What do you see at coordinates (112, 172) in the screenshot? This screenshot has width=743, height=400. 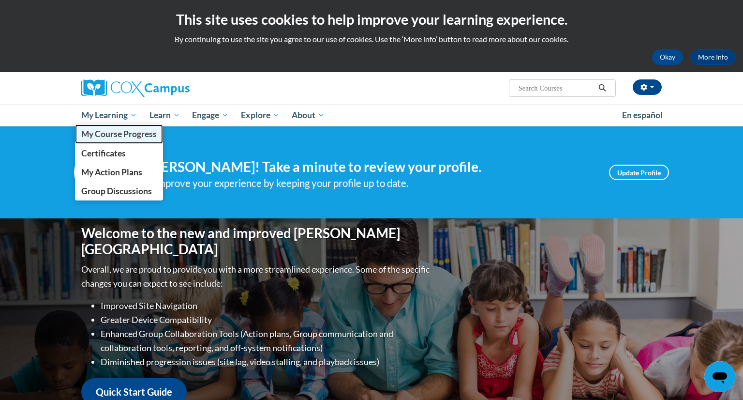 I see `span: My Action Plans` at bounding box center [112, 172].